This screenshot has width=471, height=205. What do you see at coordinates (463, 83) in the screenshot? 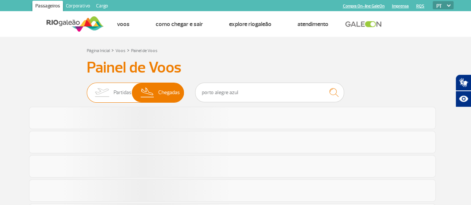
I see `button: Abrir tradutor de língua de sinais.` at bounding box center [463, 83].